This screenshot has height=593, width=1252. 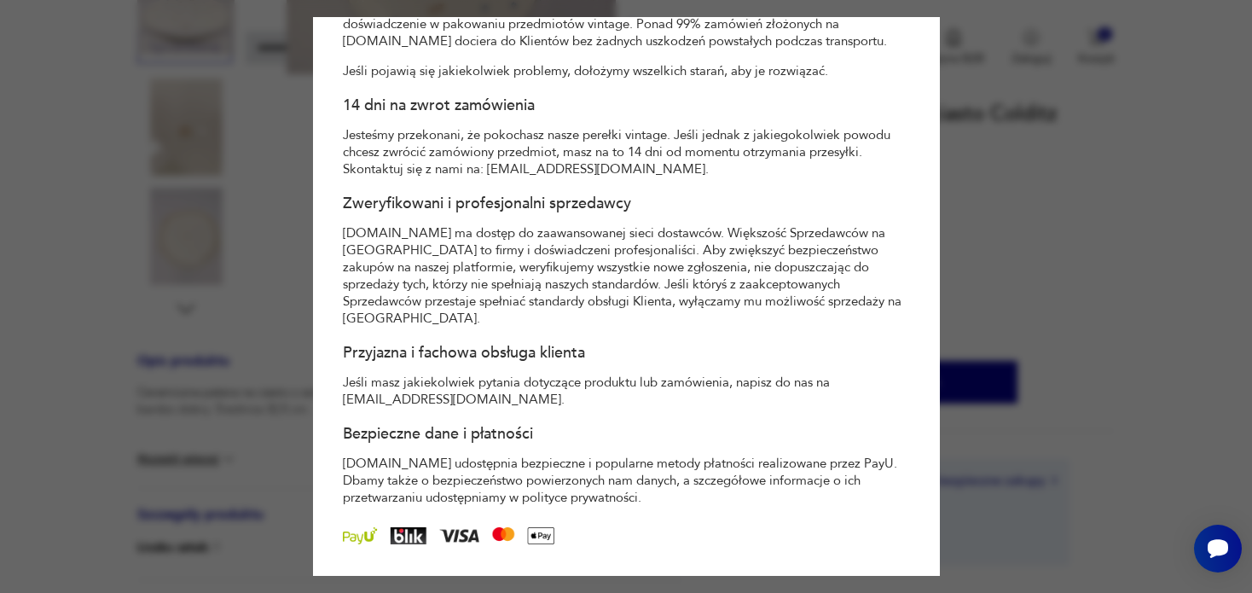 I want to click on h4: Przyjazna i fachowa obsługa klienta, so click(x=626, y=352).